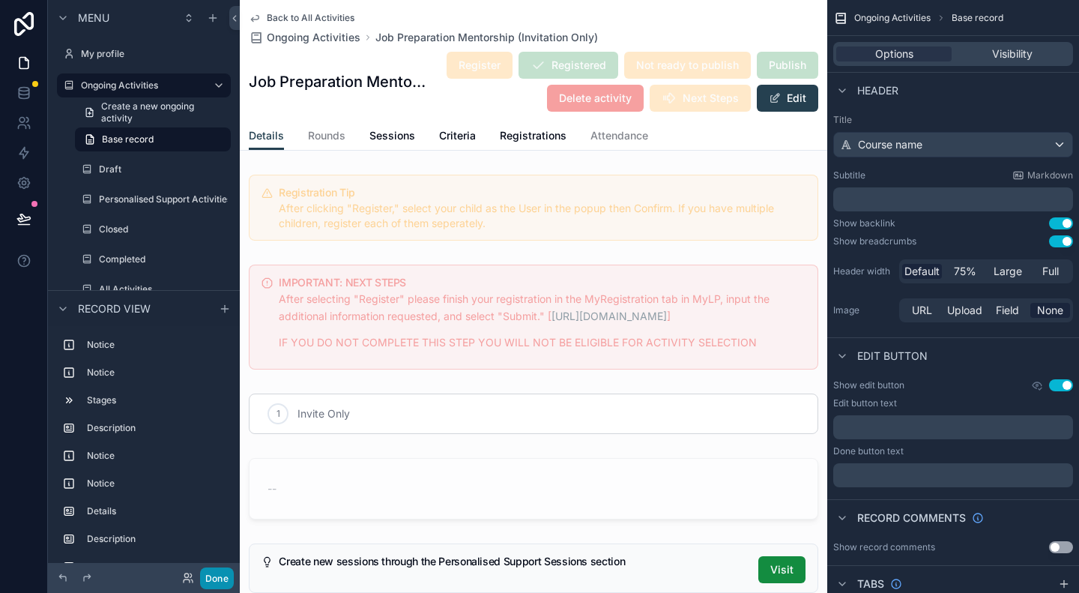  I want to click on a: All Activities, so click(153, 289).